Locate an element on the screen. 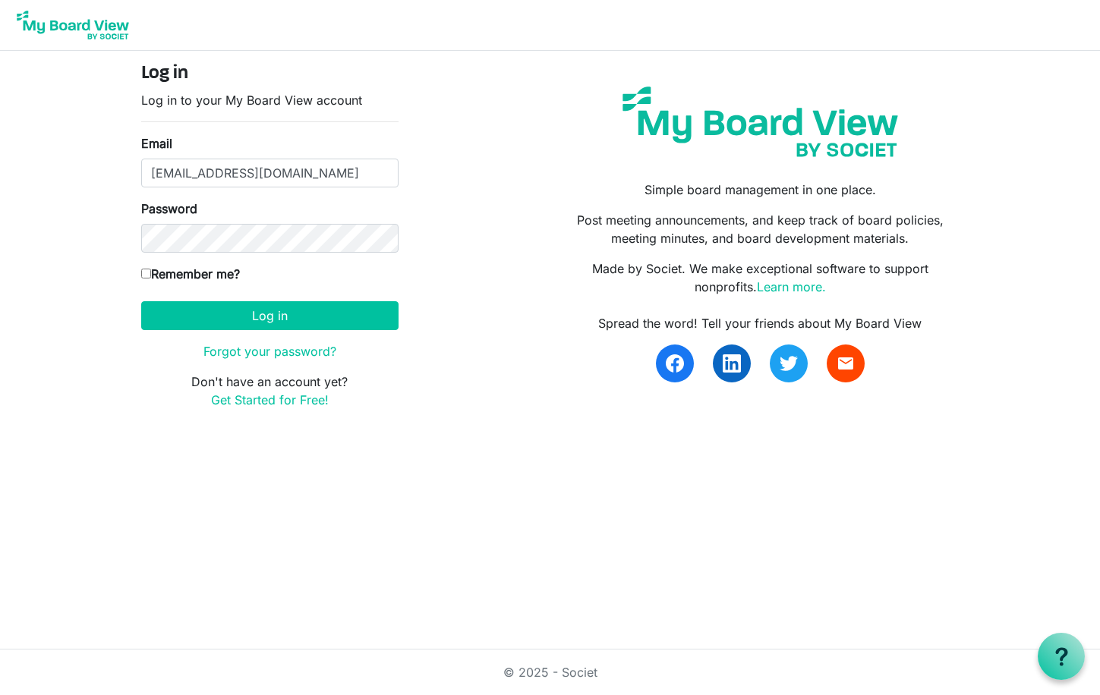 The image size is (1100, 695). img: facebook.svg is located at coordinates (675, 364).